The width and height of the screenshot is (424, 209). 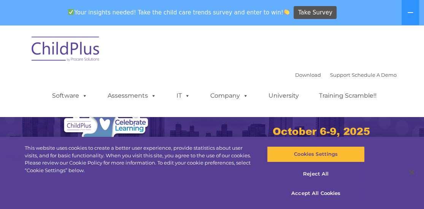 What do you see at coordinates (347, 96) in the screenshot?
I see `a: Training Scramble!!` at bounding box center [347, 96].